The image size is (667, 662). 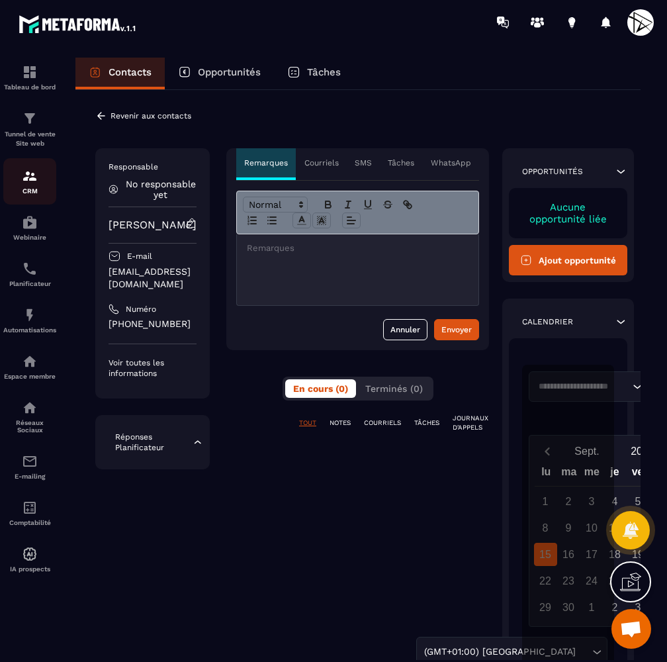 What do you see at coordinates (632, 629) in the screenshot?
I see `div: Ouvrir le chat` at bounding box center [632, 629].